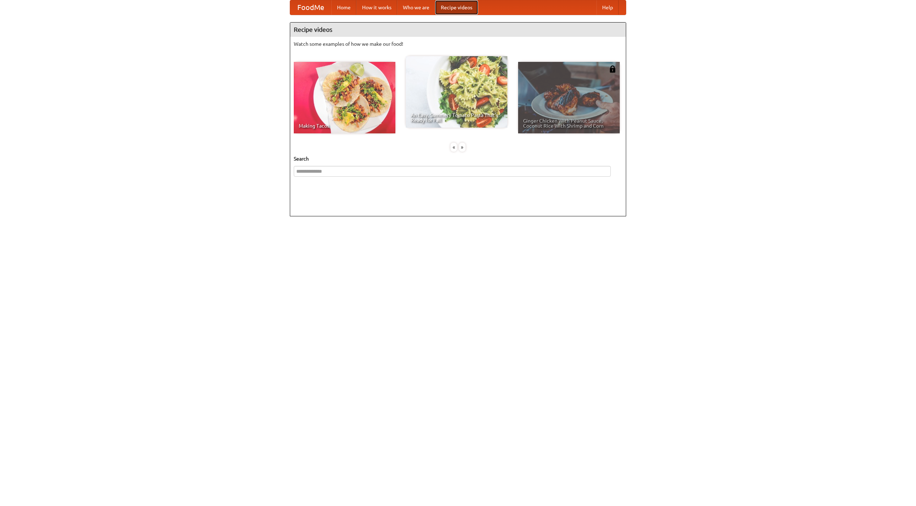 This screenshot has height=506, width=916. What do you see at coordinates (458, 30) in the screenshot?
I see `h4: Recipe videos` at bounding box center [458, 30].